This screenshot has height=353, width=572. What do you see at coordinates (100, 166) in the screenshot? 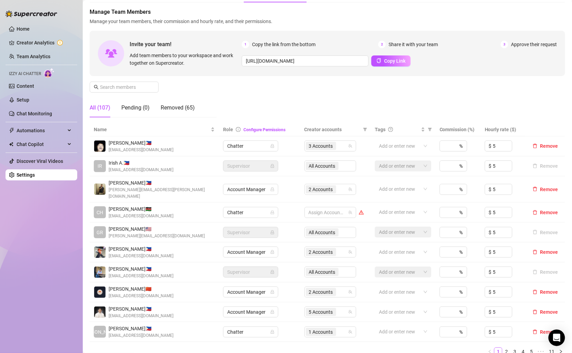
I see `span: IR` at bounding box center [100, 166].